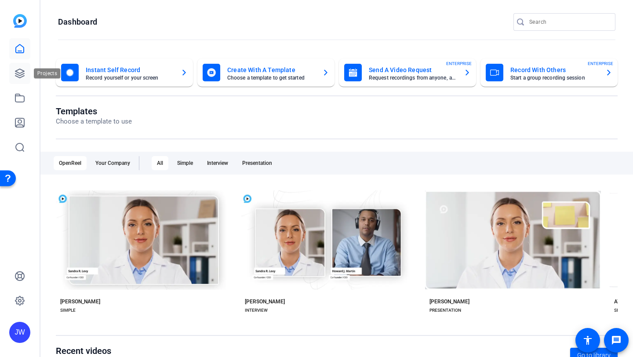 This screenshot has width=633, height=357. Describe the element at coordinates (20, 21) in the screenshot. I see `img: blue-gradient.svg` at that location.